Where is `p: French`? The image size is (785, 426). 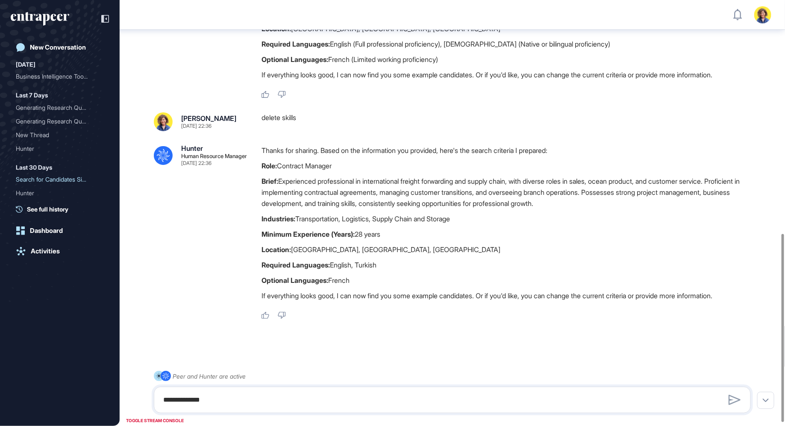
p: French is located at coordinates (509, 280).